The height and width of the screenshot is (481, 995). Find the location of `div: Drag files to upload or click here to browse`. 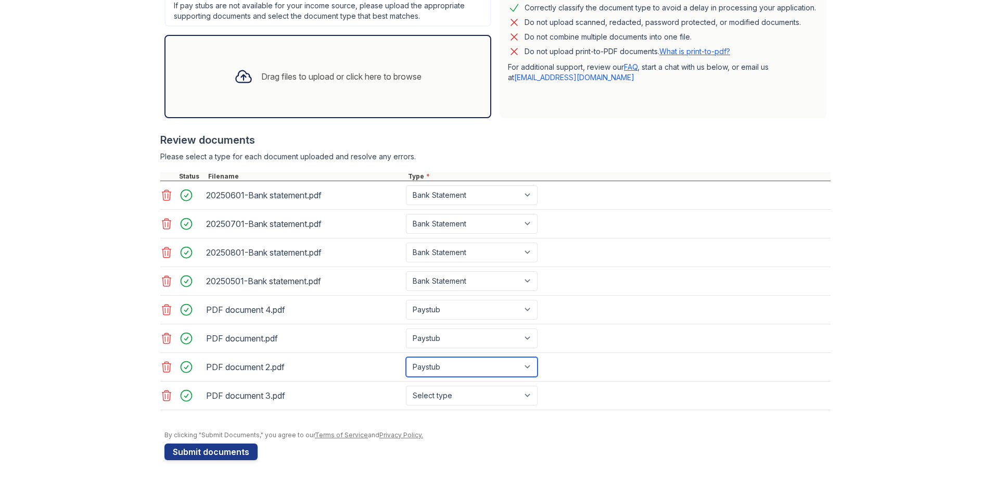

div: Drag files to upload or click here to browse is located at coordinates (341, 77).